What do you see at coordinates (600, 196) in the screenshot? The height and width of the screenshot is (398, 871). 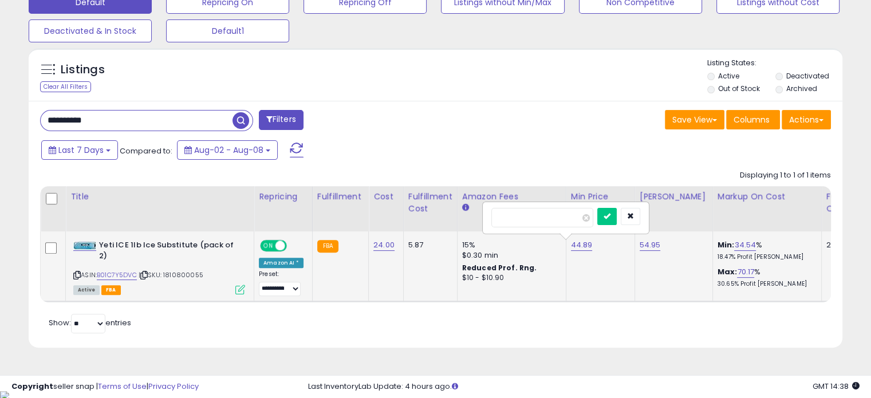 I see `div: Min Price` at bounding box center [600, 196].